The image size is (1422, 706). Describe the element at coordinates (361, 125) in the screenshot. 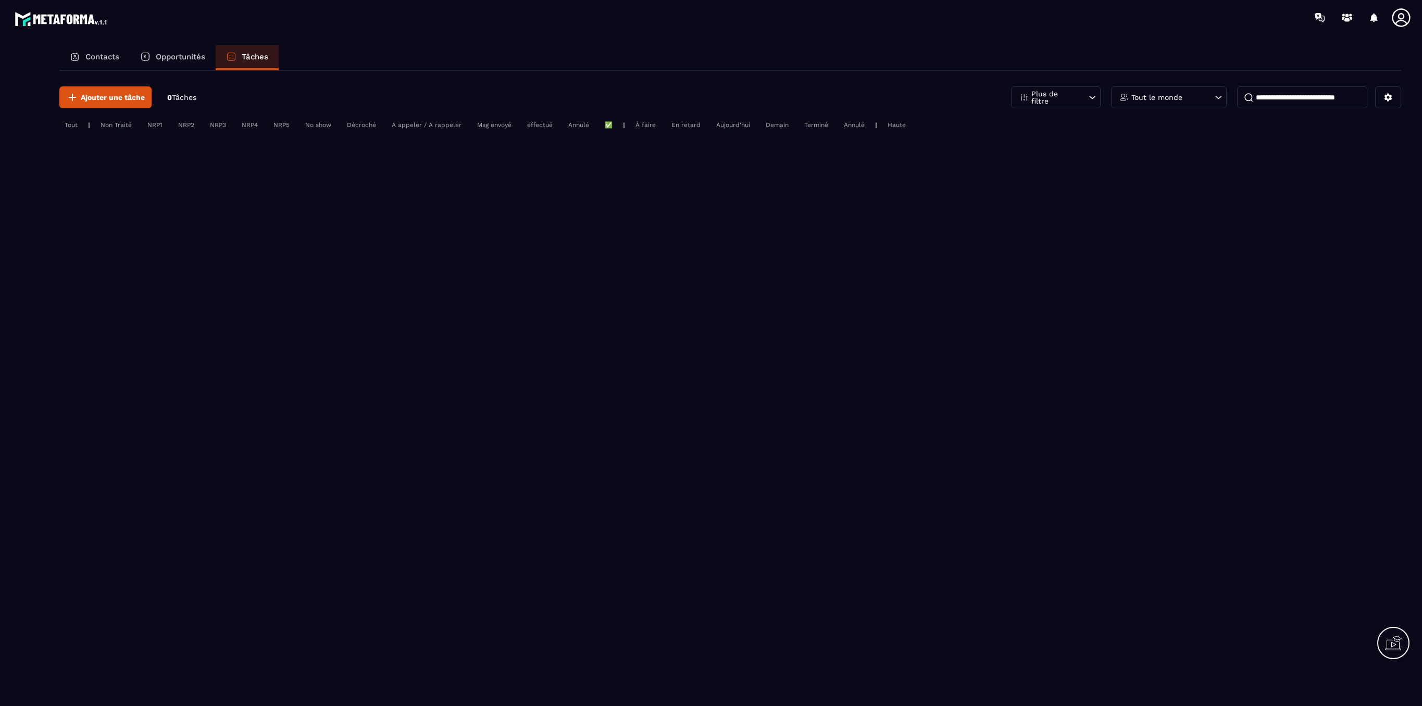

I see `div: Décroché` at that location.